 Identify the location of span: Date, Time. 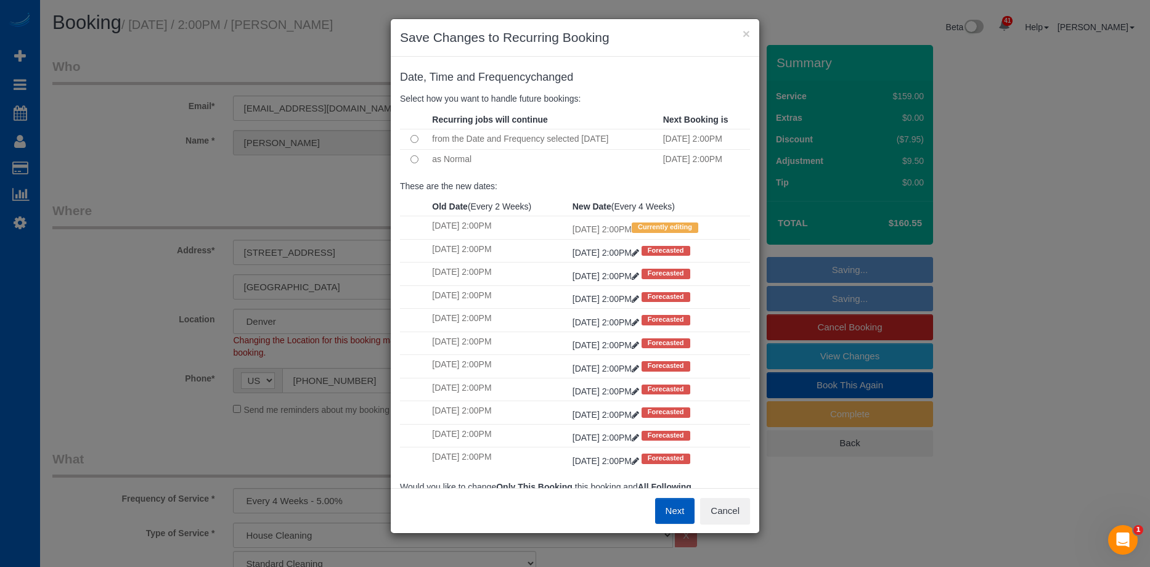
(426, 77).